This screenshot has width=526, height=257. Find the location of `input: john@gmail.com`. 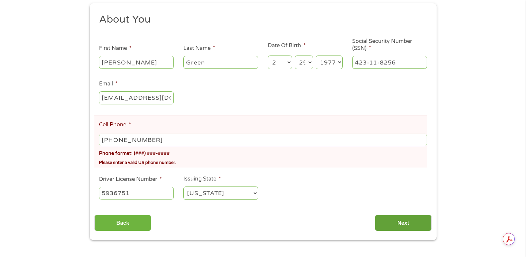

input: john@gmail.com is located at coordinates (136, 98).